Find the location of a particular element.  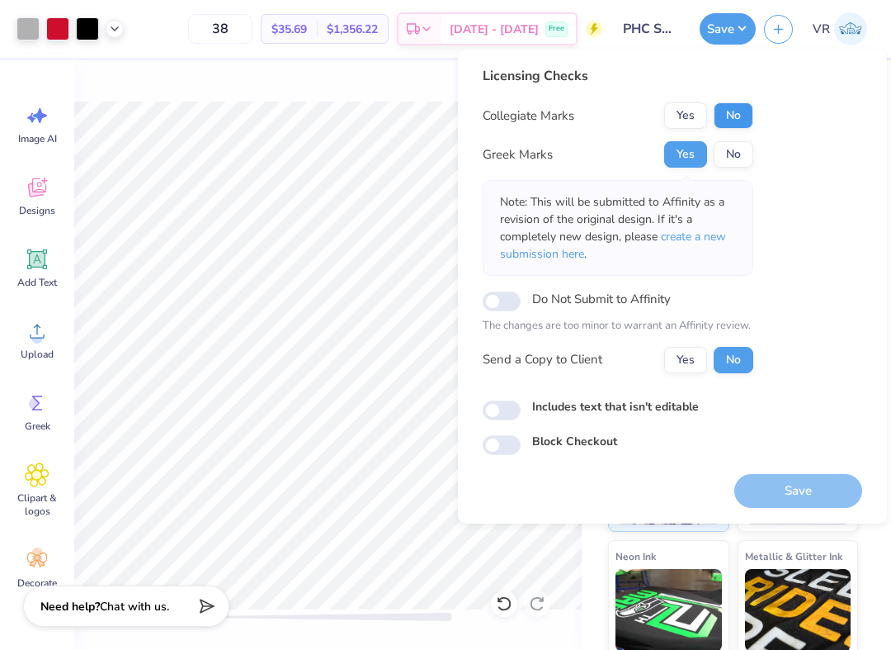

div: Send a Copy to Client is located at coordinates (542, 359).